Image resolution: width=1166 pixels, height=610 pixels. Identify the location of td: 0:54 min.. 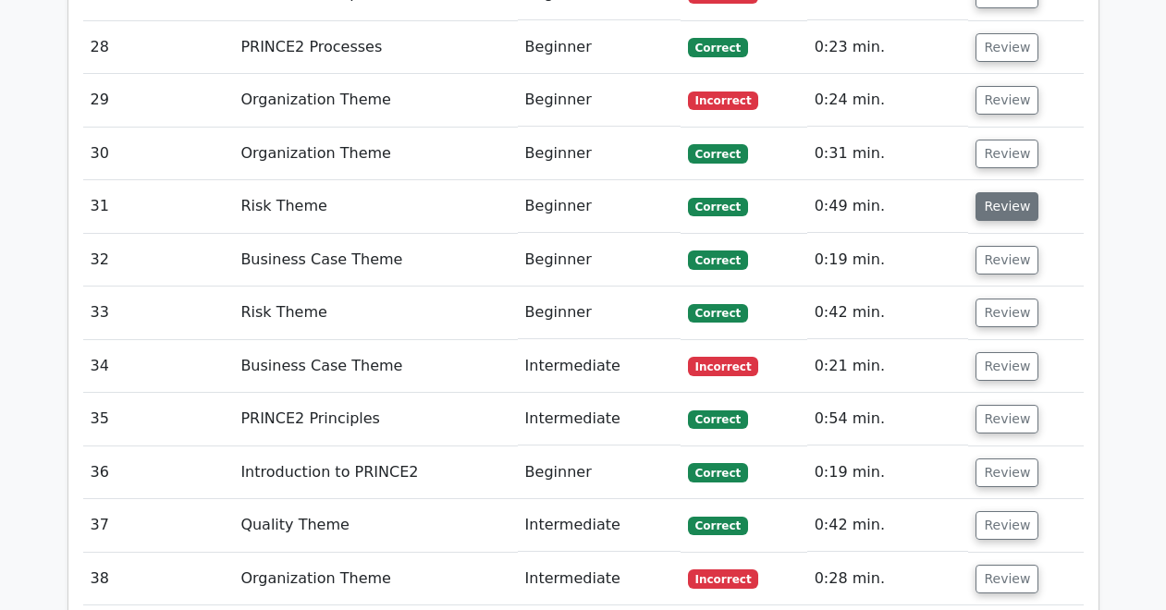
(888, 419).